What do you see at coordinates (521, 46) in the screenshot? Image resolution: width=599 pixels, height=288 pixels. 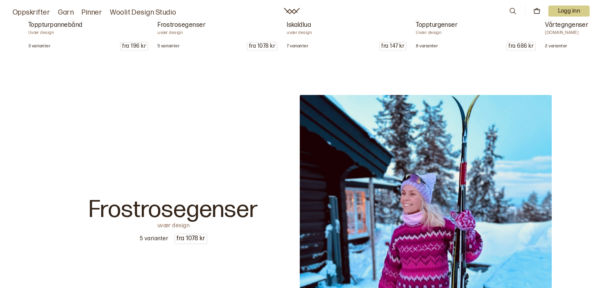 I see `p: fra 686 kr` at bounding box center [521, 46].